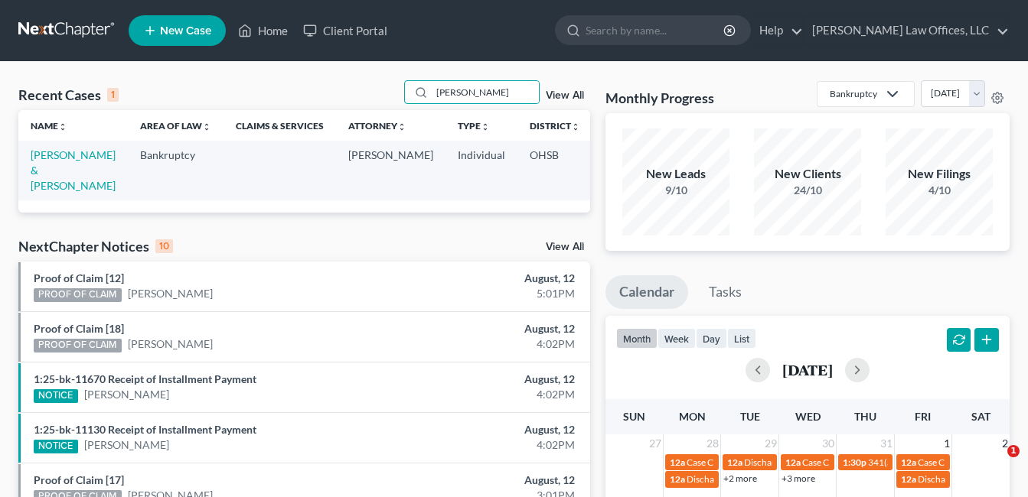  I want to click on span: 31, so click(886, 444).